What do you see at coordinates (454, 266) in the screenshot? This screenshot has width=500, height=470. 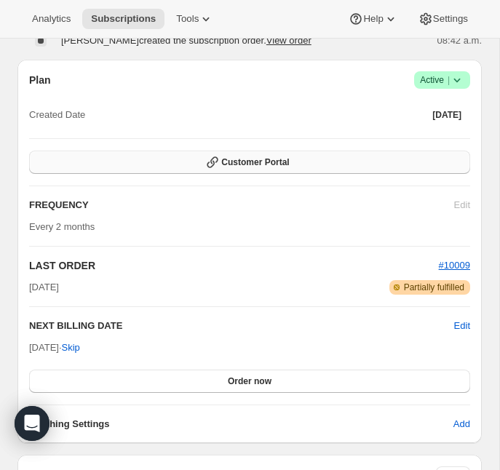 I see `button: #10009` at bounding box center [454, 266].